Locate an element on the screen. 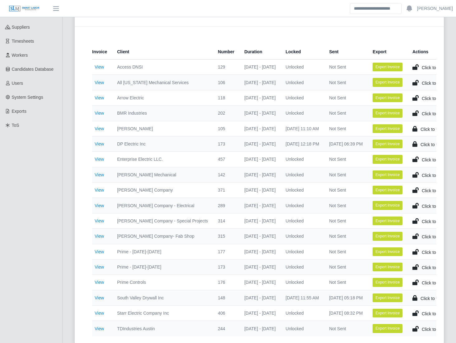  td: 176 is located at coordinates (226, 282).